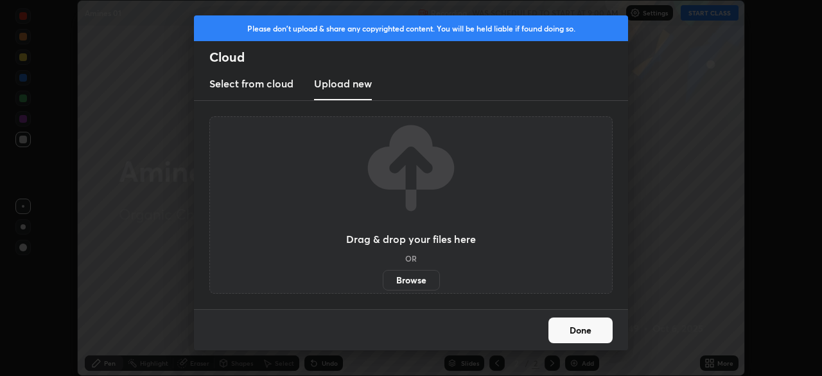 Image resolution: width=822 pixels, height=376 pixels. What do you see at coordinates (580, 330) in the screenshot?
I see `button: Done` at bounding box center [580, 330].